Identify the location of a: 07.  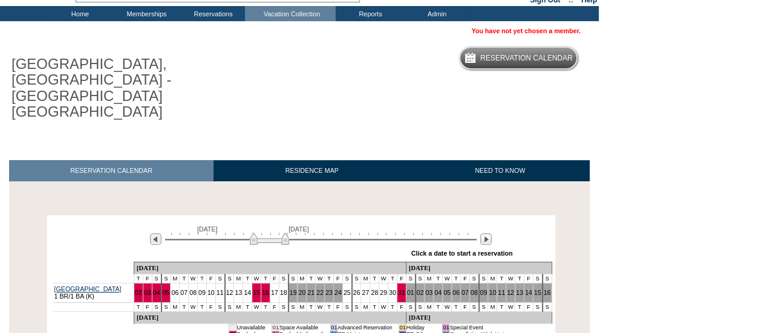
(465, 293).